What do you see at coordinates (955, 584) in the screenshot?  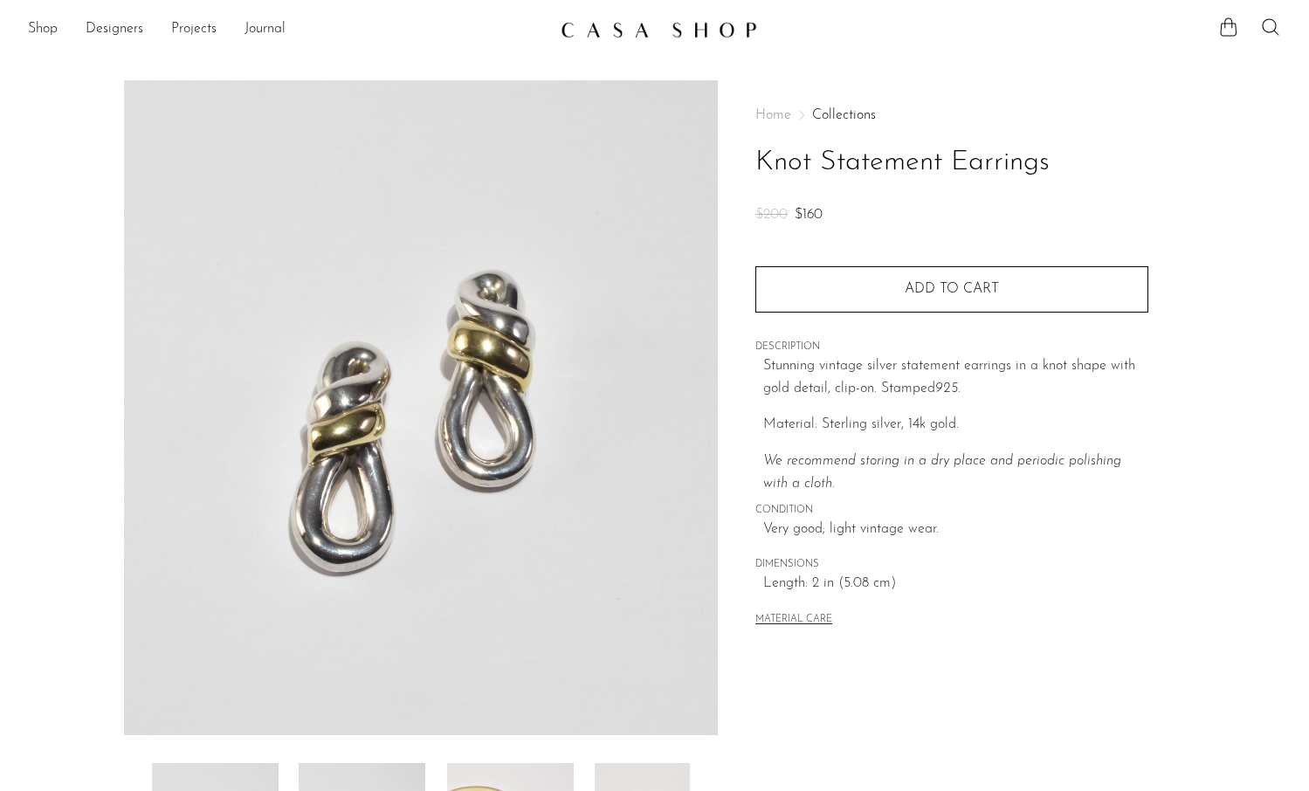 I see `span: Length: 2 in (5.08 cm)` at bounding box center [955, 584].